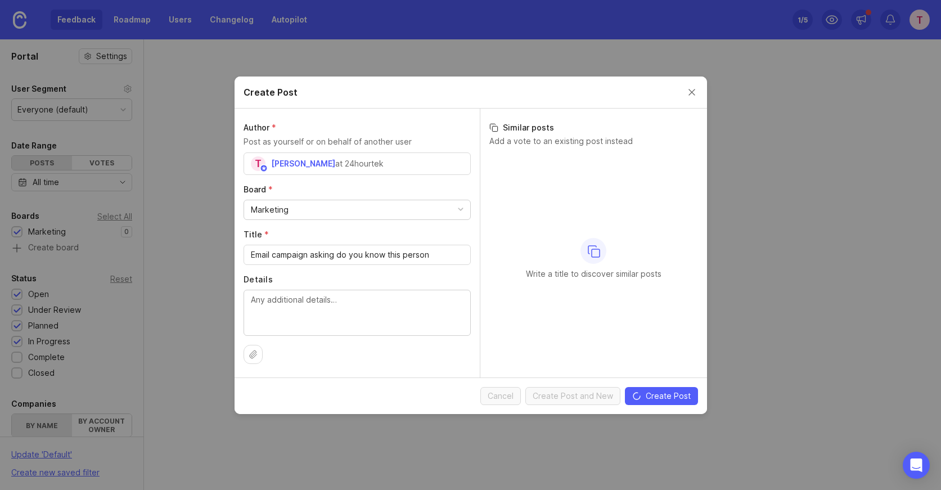 The width and height of the screenshot is (941, 490). I want to click on p: Add a vote to an existing post instead, so click(593, 141).